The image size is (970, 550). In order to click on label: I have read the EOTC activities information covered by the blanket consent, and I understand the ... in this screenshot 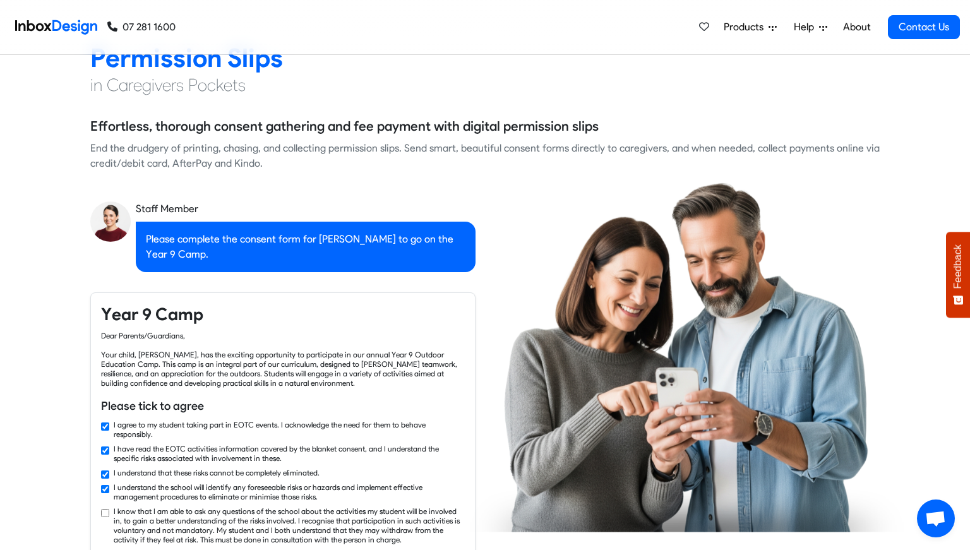, I will do `click(289, 453)`.